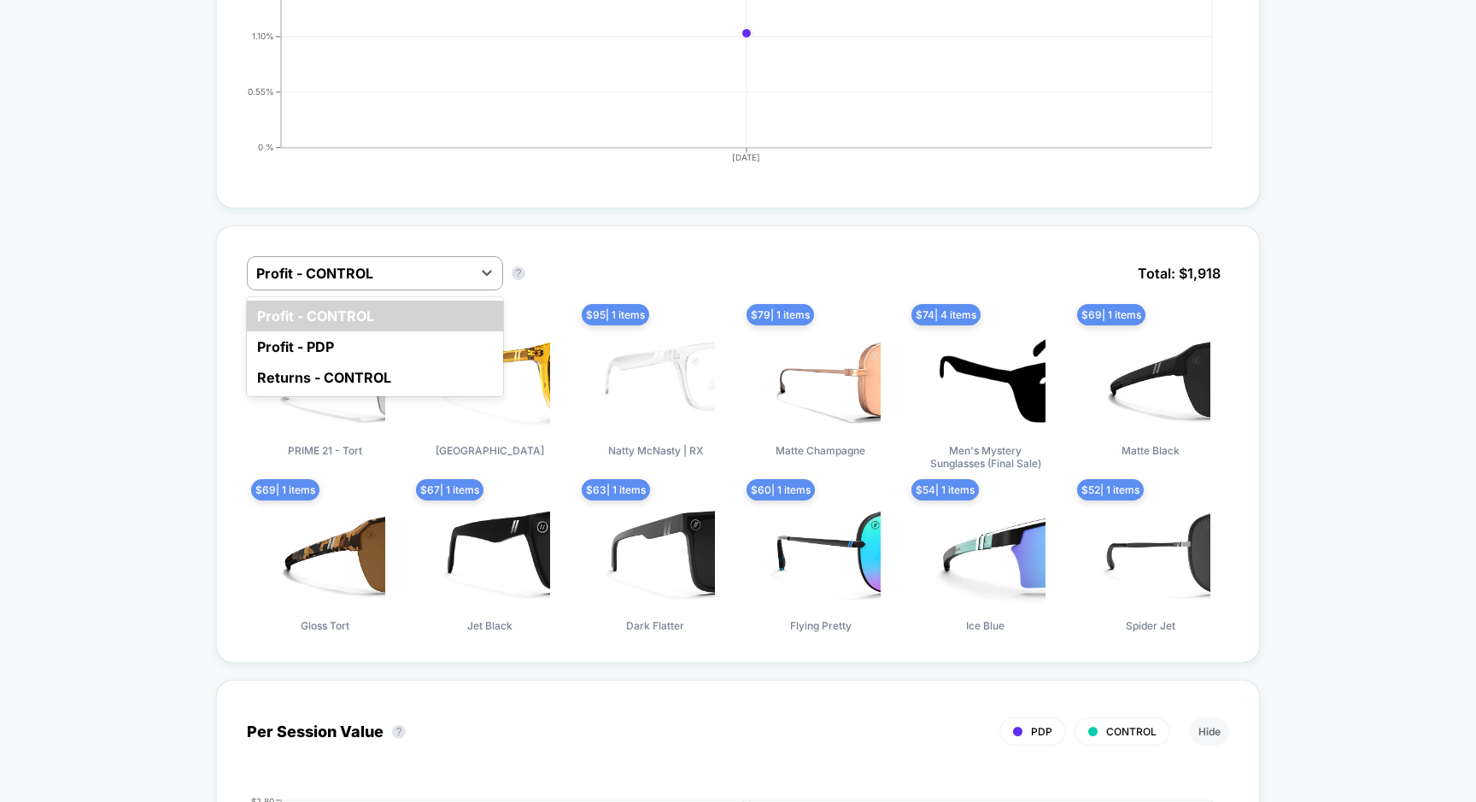 This screenshot has height=802, width=1476. I want to click on span: Total: $ 1,918, so click(1179, 273).